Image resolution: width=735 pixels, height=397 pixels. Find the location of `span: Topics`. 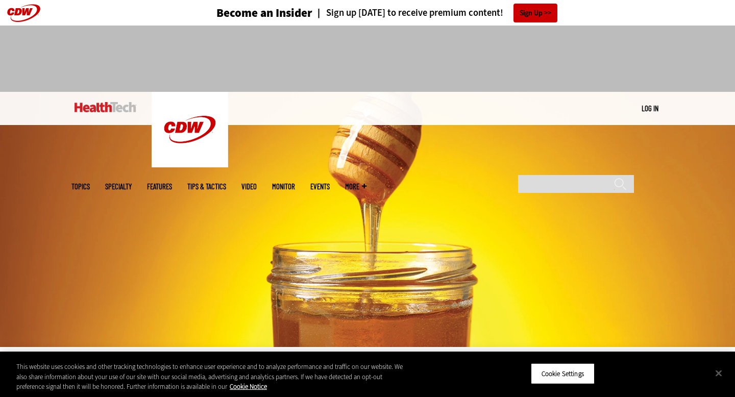

span: Topics is located at coordinates (81, 186).